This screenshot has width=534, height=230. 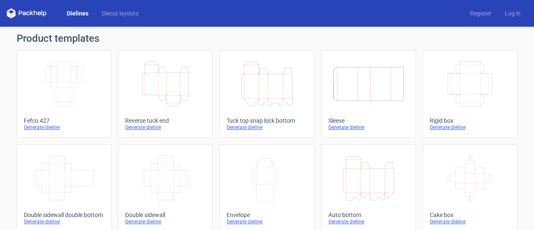 What do you see at coordinates (78, 13) in the screenshot?
I see `a: Dielines` at bounding box center [78, 13].